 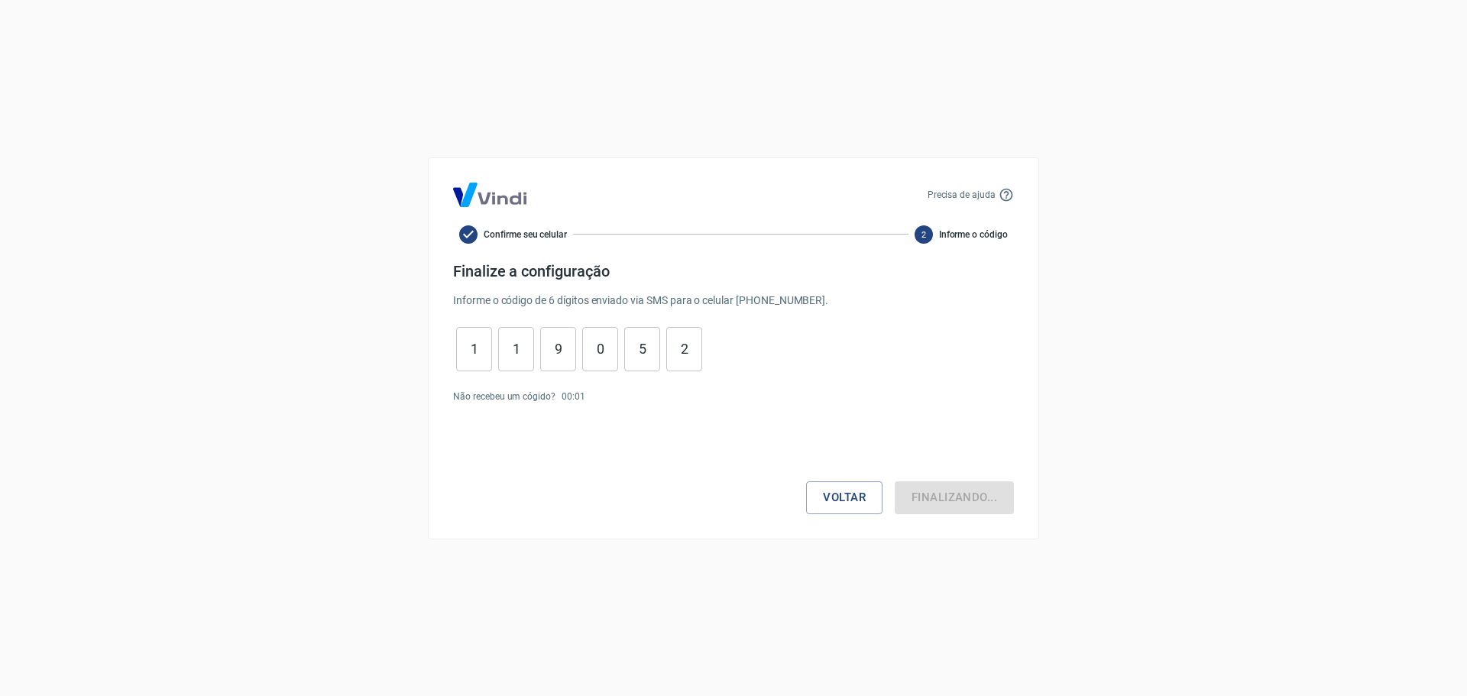 What do you see at coordinates (961, 195) in the screenshot?
I see `p: Precisa de ajuda` at bounding box center [961, 195].